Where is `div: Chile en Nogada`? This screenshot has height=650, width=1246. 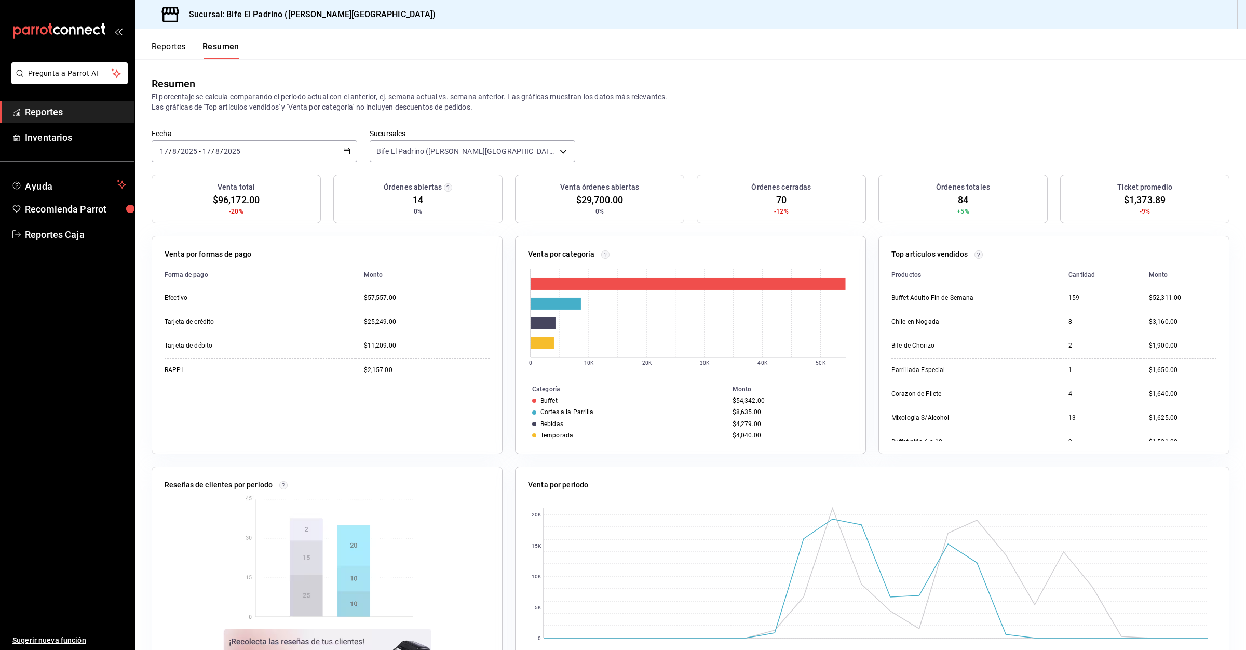
div: Chile en Nogada is located at coordinates (943, 321).